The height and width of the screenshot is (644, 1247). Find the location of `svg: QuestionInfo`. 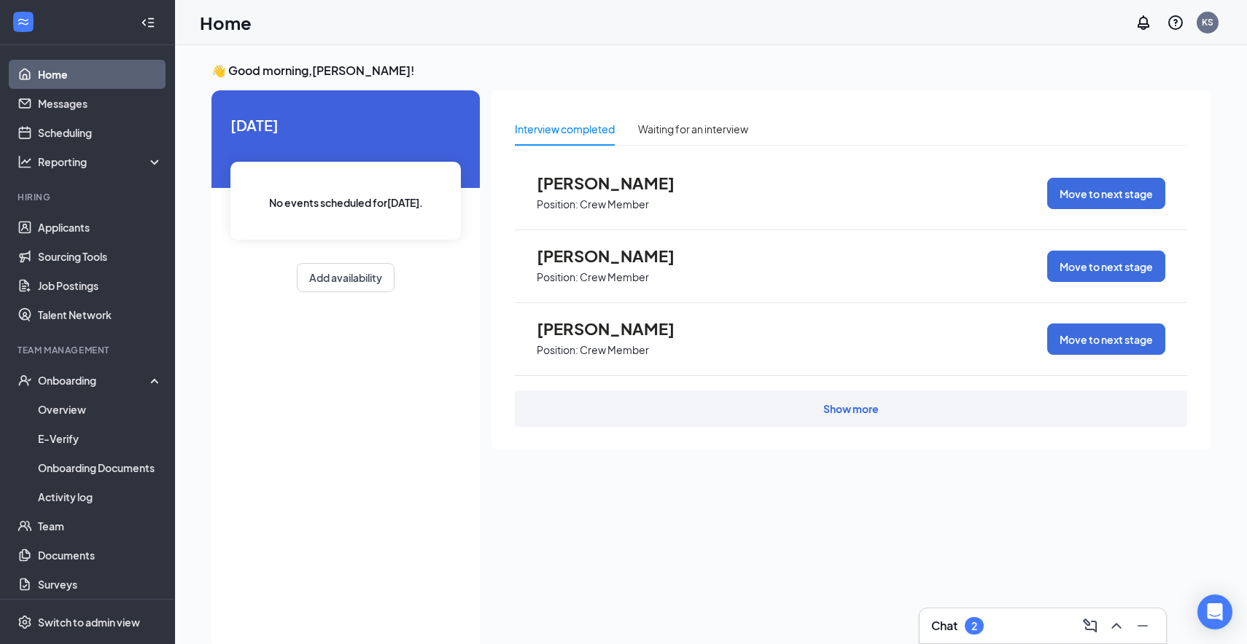

svg: QuestionInfo is located at coordinates (1175, 23).